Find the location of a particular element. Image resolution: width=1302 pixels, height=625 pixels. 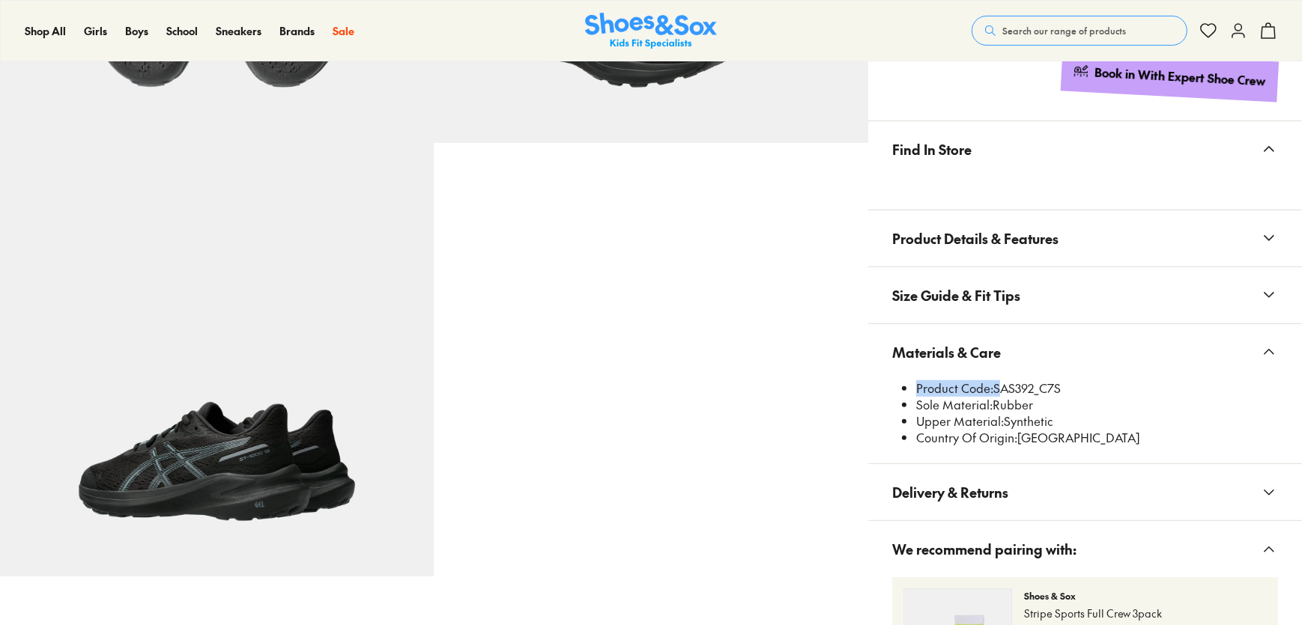

span: Search our range of products is located at coordinates (1064, 31).